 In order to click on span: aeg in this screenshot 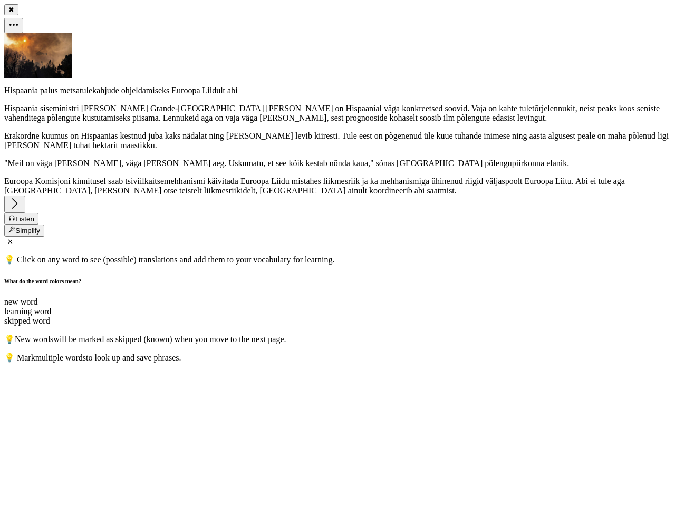, I will do `click(218, 163)`.